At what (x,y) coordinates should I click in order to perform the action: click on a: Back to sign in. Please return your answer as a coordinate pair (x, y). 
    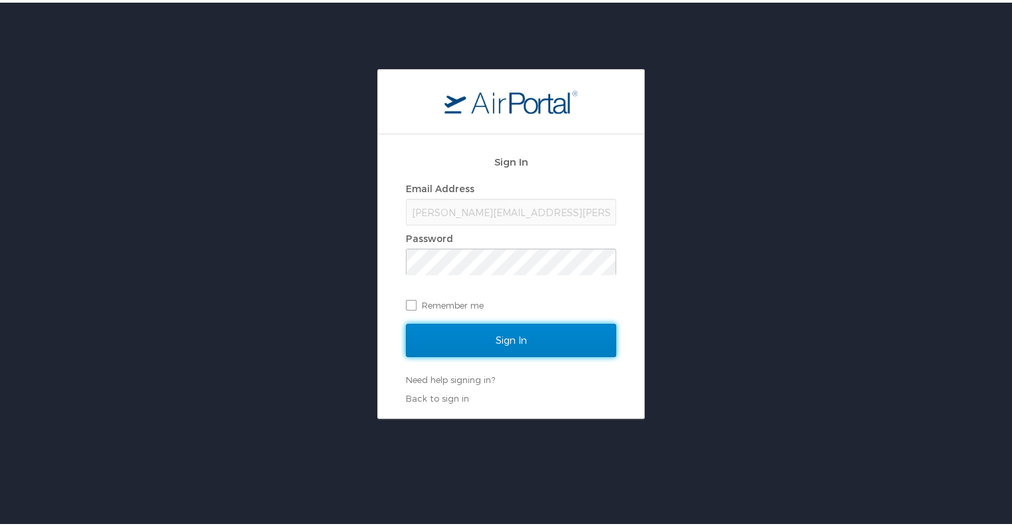
    Looking at the image, I should click on (437, 396).